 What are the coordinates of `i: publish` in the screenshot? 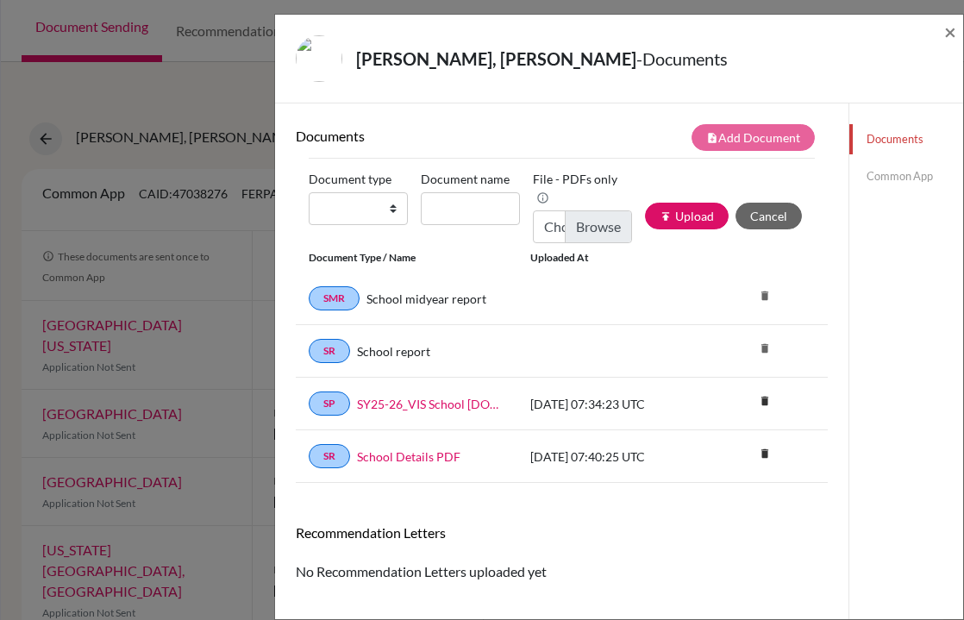 It's located at (666, 216).